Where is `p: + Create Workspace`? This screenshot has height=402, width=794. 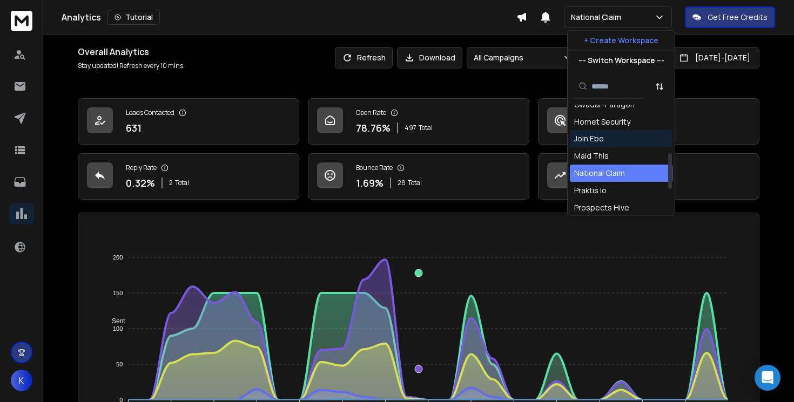 p: + Create Workspace is located at coordinates (621, 40).